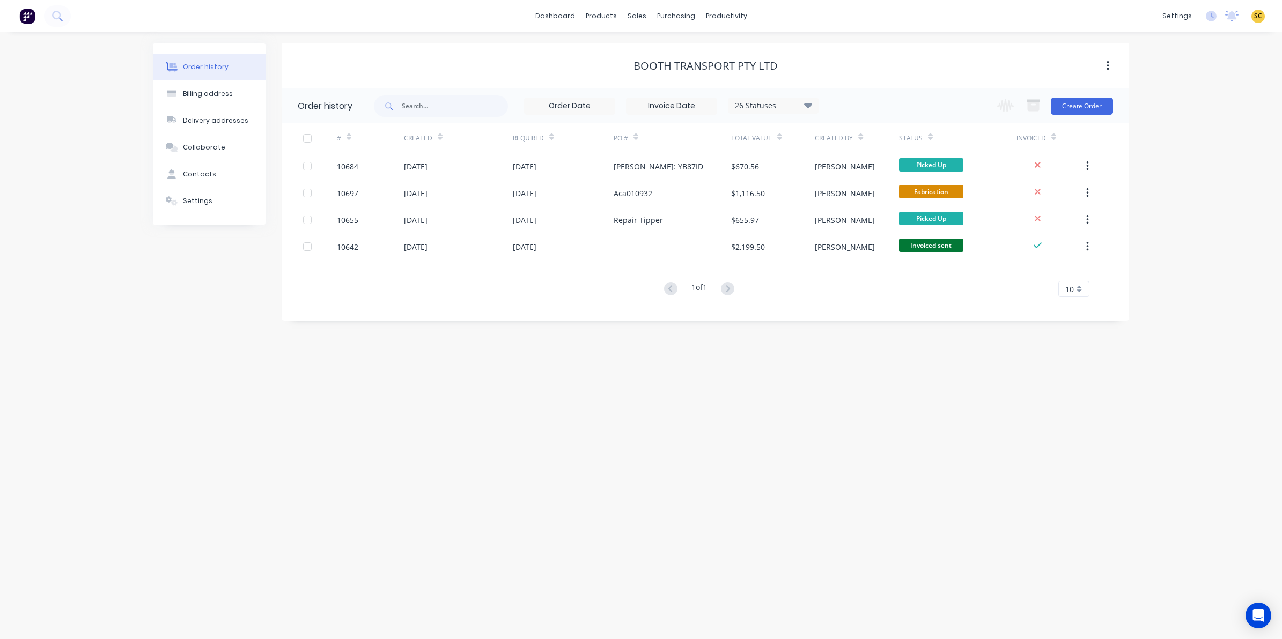 Image resolution: width=1282 pixels, height=639 pixels. What do you see at coordinates (1070, 289) in the screenshot?
I see `span: 10` at bounding box center [1070, 289].